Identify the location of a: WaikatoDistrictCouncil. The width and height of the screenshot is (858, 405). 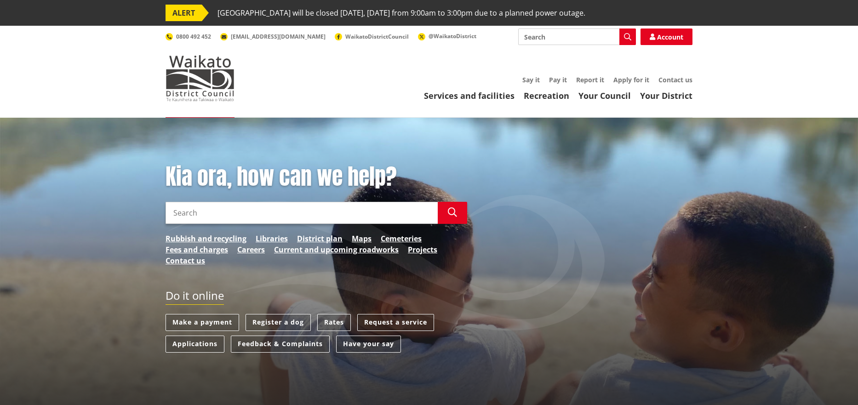
(371, 36).